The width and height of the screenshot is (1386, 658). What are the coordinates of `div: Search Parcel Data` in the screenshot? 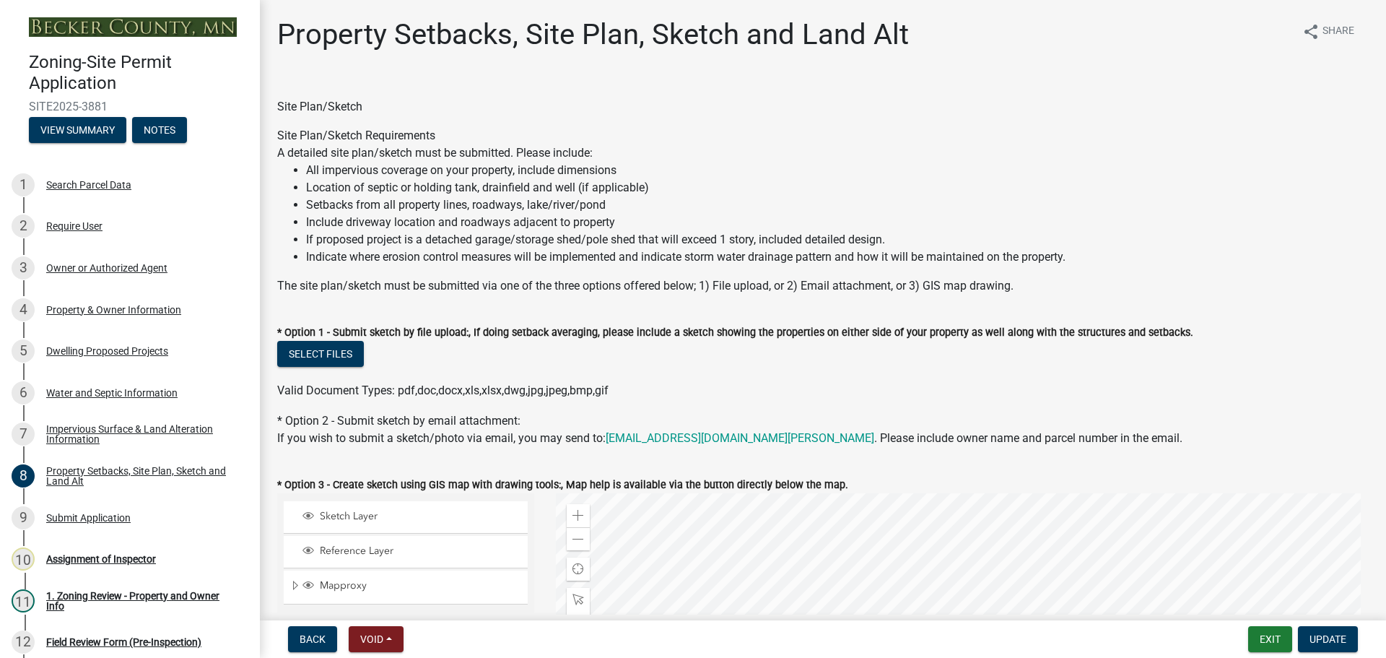 It's located at (89, 185).